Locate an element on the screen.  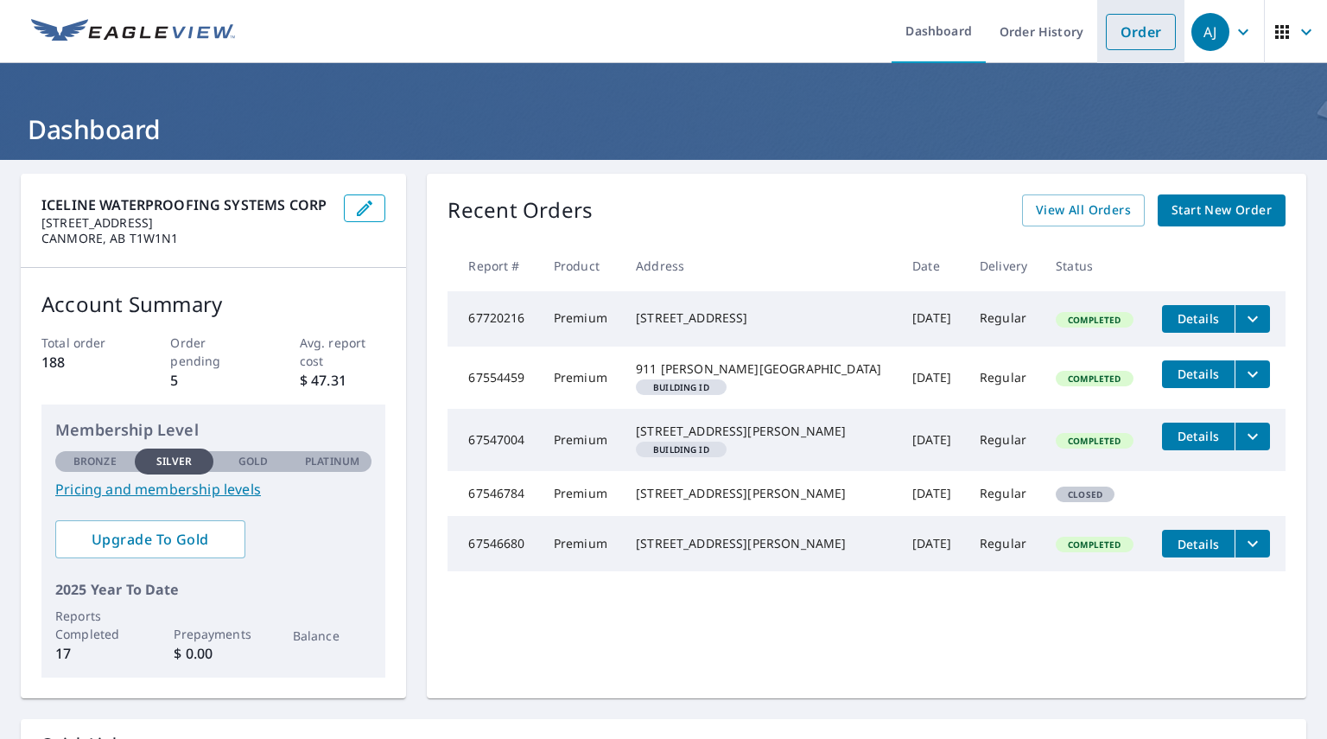
p: 2025 Year To Date is located at coordinates (213, 589).